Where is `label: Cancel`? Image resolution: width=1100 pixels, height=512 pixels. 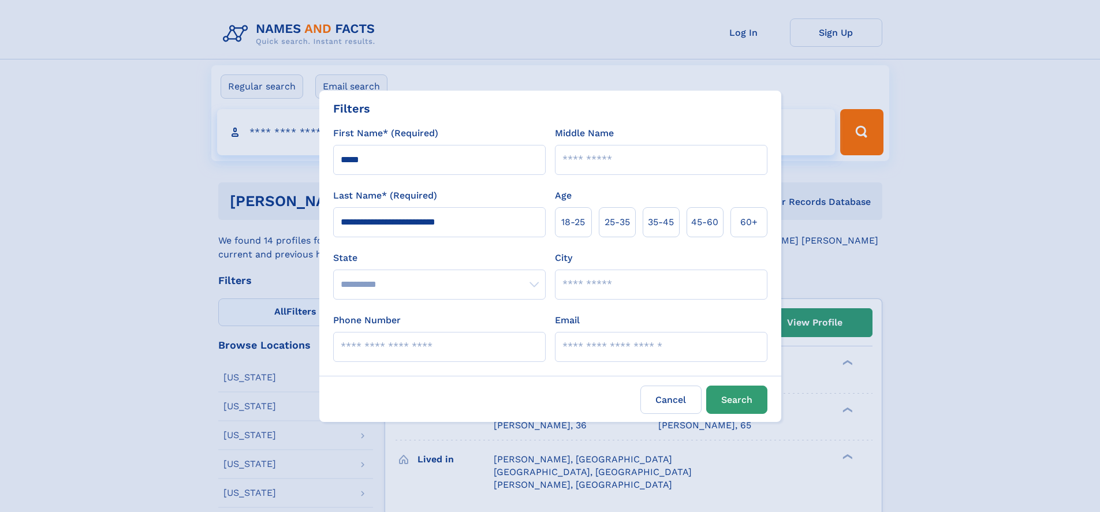 label: Cancel is located at coordinates (671, 400).